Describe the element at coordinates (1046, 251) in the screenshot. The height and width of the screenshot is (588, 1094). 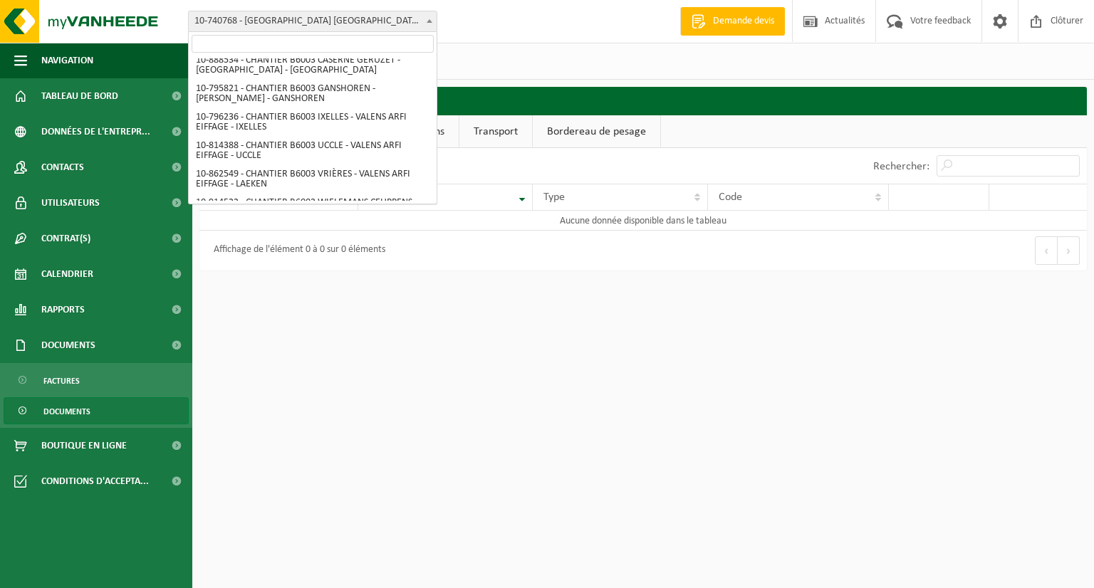
I see `button: Previous` at that location.